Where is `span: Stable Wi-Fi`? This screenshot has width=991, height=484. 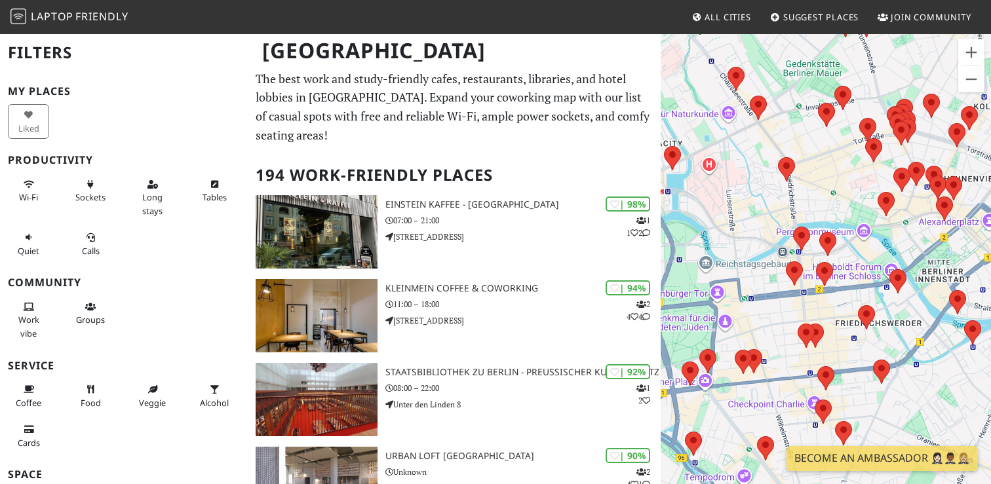 span: Stable Wi-Fi is located at coordinates (28, 197).